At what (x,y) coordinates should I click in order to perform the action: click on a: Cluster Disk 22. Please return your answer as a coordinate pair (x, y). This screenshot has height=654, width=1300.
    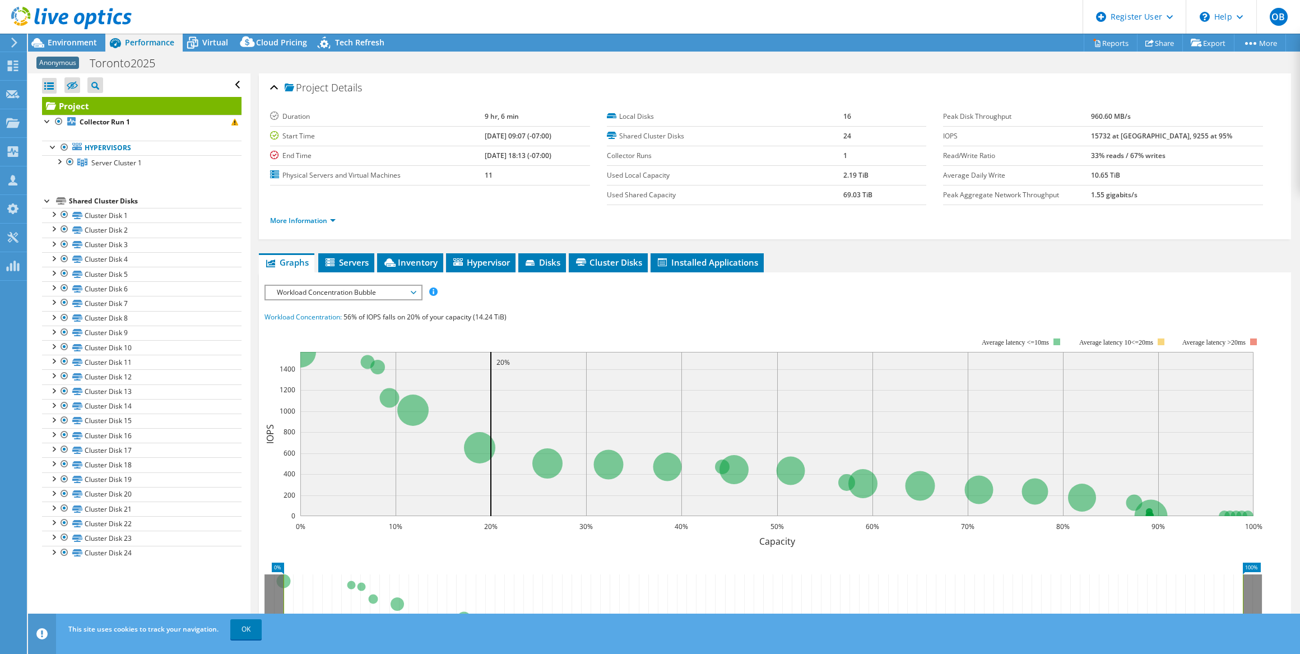
    Looking at the image, I should click on (142, 523).